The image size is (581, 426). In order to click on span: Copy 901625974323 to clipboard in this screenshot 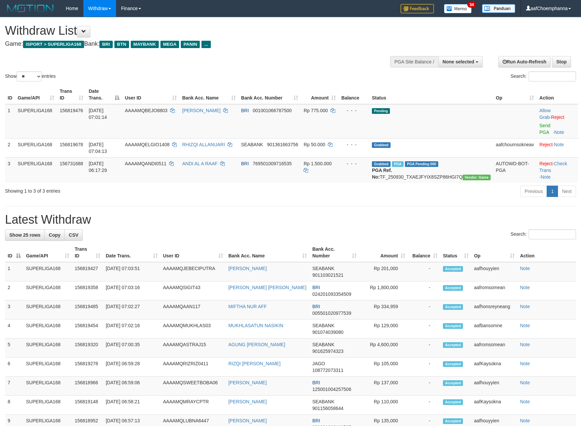, I will do `click(328, 351)`.